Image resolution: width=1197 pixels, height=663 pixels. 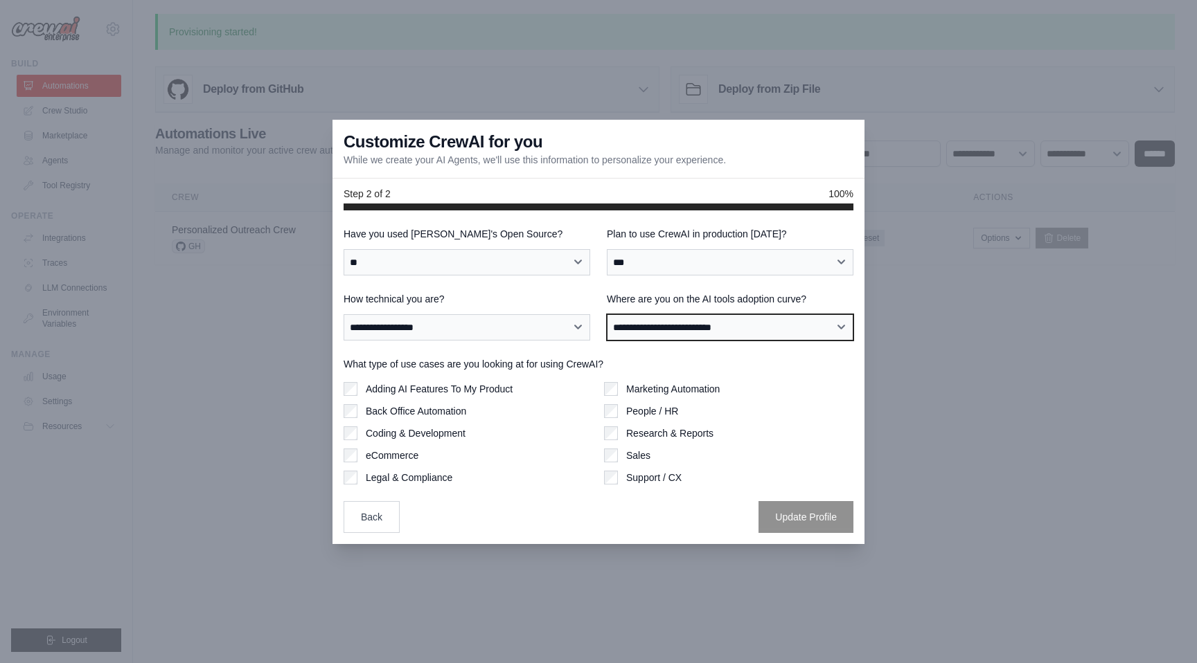 I want to click on h3: Customize CrewAI for you, so click(x=443, y=142).